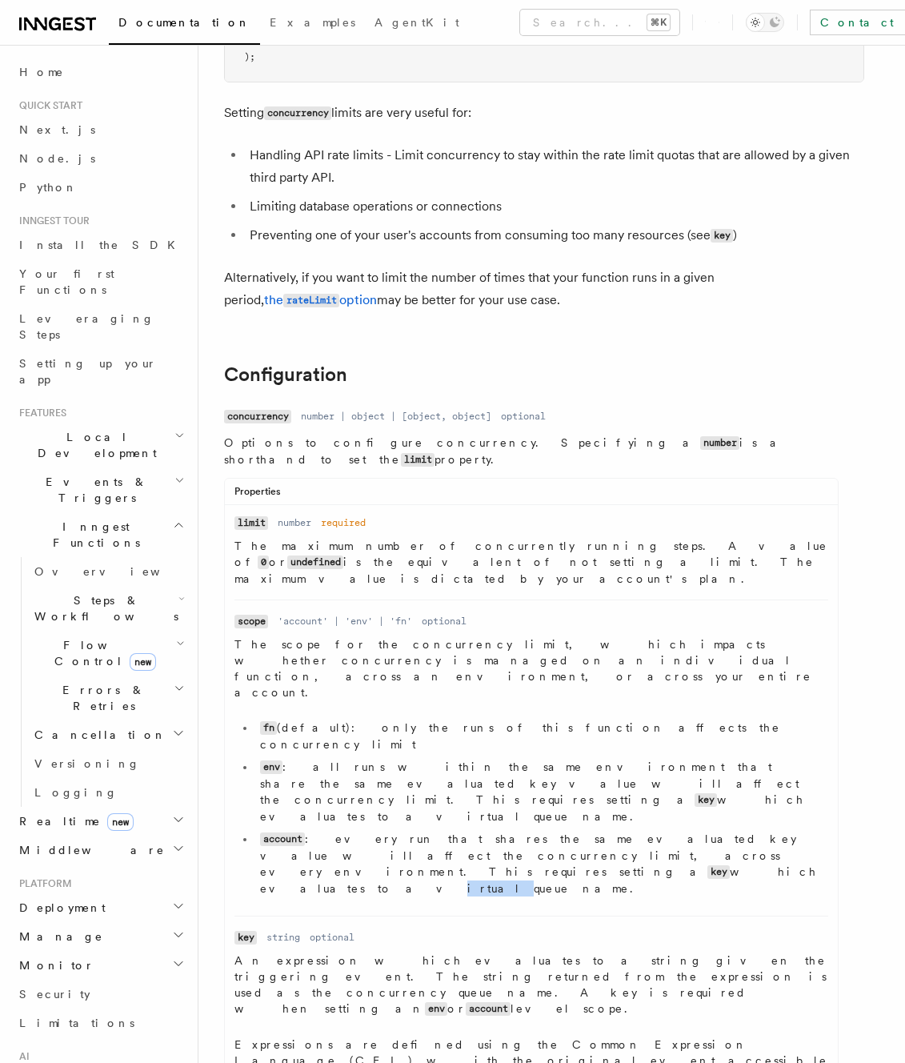 This screenshot has height=1063, width=905. I want to click on p: An expression which evaluates to a string given the triggering event. The string returned from th..., so click(532, 985).